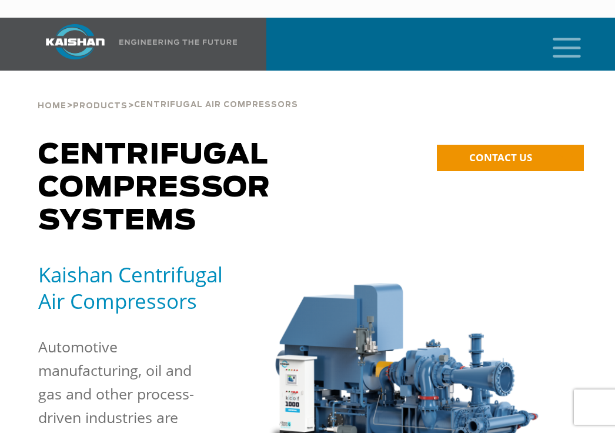 Image resolution: width=615 pixels, height=433 pixels. What do you see at coordinates (100, 105) in the screenshot?
I see `a: Products` at bounding box center [100, 105].